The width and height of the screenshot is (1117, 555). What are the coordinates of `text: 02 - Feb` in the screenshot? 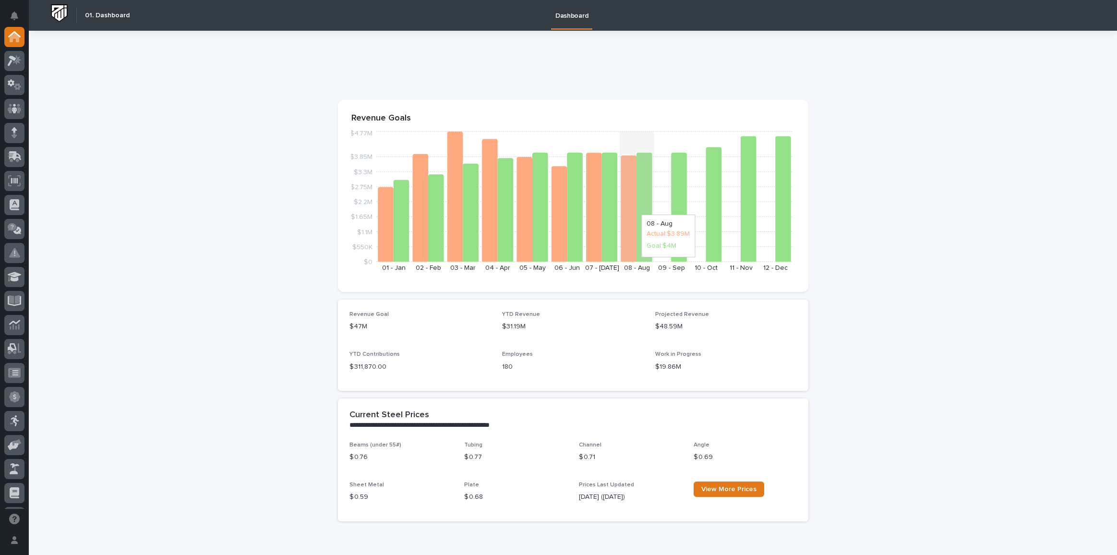 It's located at (428, 268).